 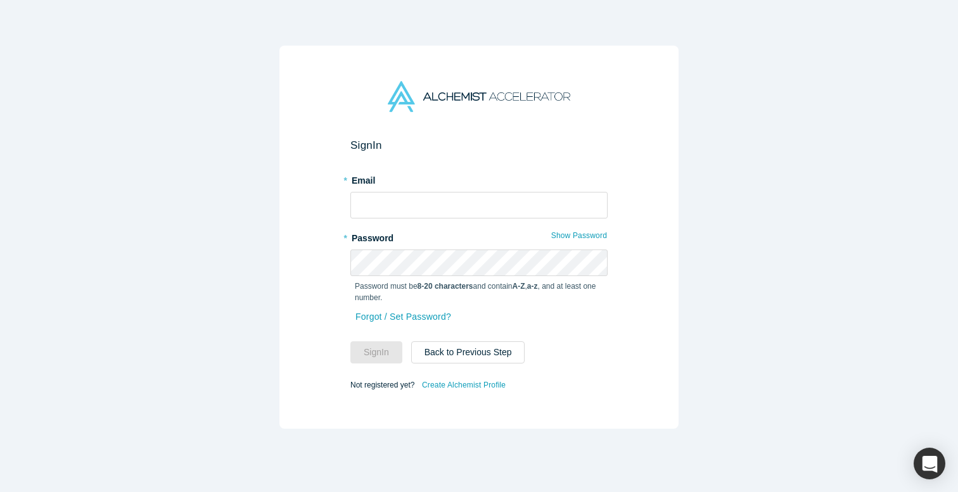 I want to click on strong: A-Z, so click(x=519, y=286).